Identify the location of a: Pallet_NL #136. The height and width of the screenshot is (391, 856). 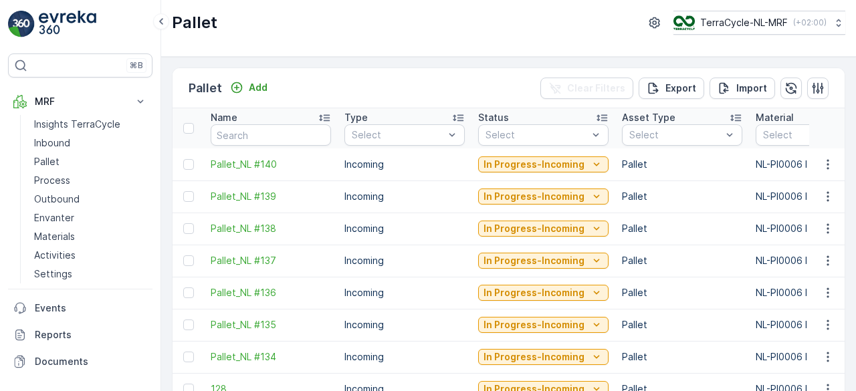
(271, 293).